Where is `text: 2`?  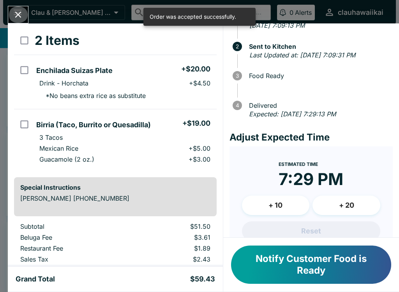
text: 2 is located at coordinates (237, 46).